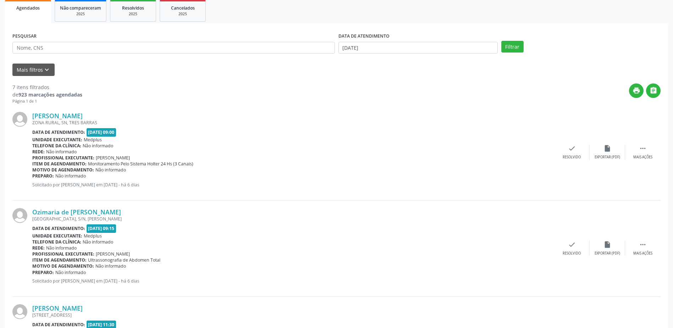 Image resolution: width=673 pixels, height=328 pixels. Describe the element at coordinates (512, 47) in the screenshot. I see `button: Filtrar` at that location.